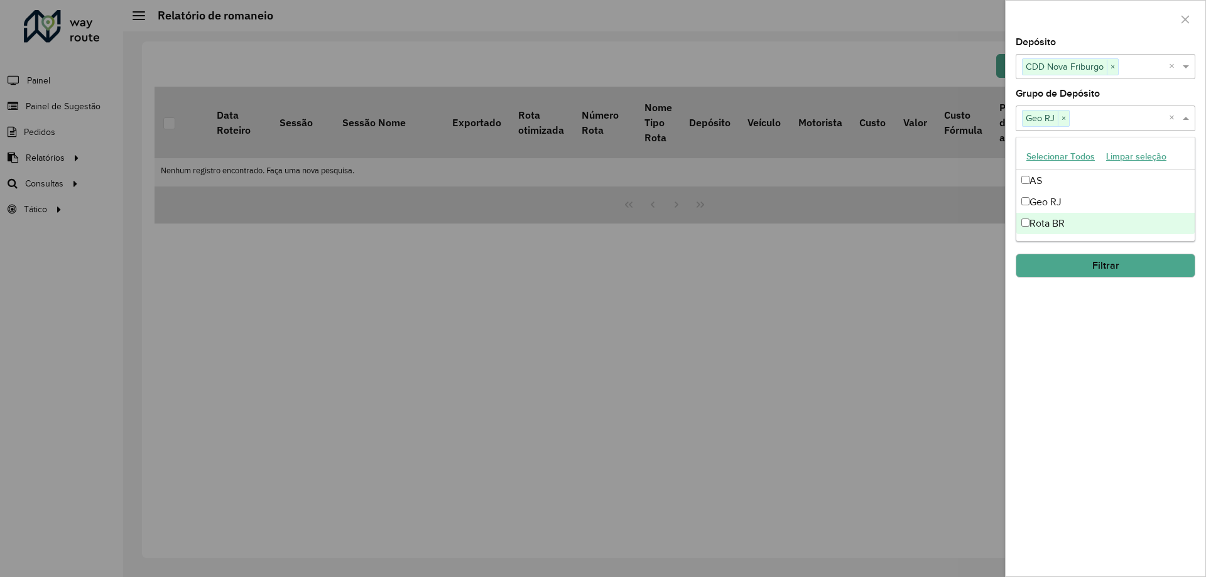  Describe the element at coordinates (1105, 189) in the screenshot. I see `ng-dropdown-panel: Options list` at that location.